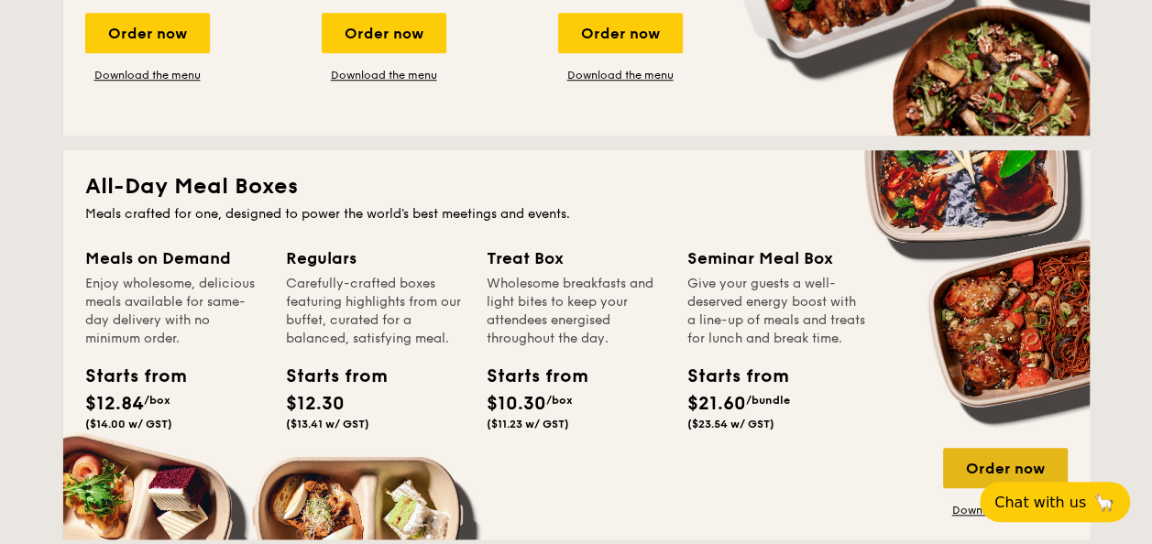  What do you see at coordinates (128, 424) in the screenshot?
I see `span: ($14.00 w/ GST)` at bounding box center [128, 424].